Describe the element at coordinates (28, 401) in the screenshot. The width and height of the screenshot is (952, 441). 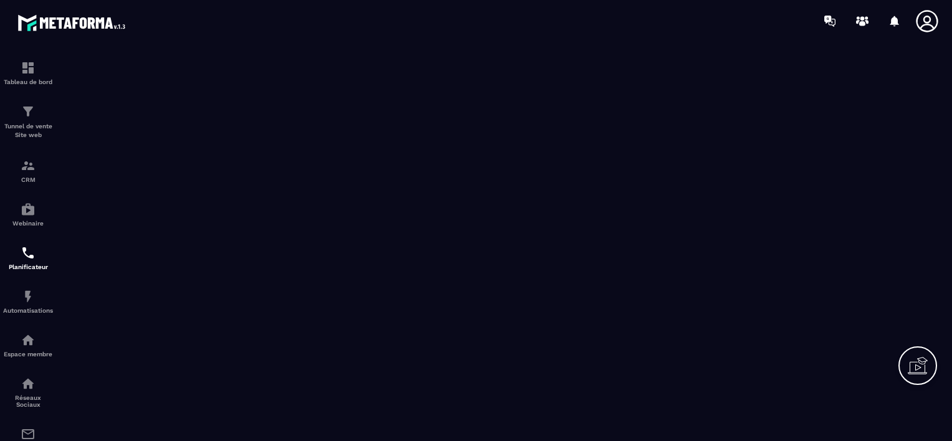
I see `p: Réseaux Sociaux` at that location.